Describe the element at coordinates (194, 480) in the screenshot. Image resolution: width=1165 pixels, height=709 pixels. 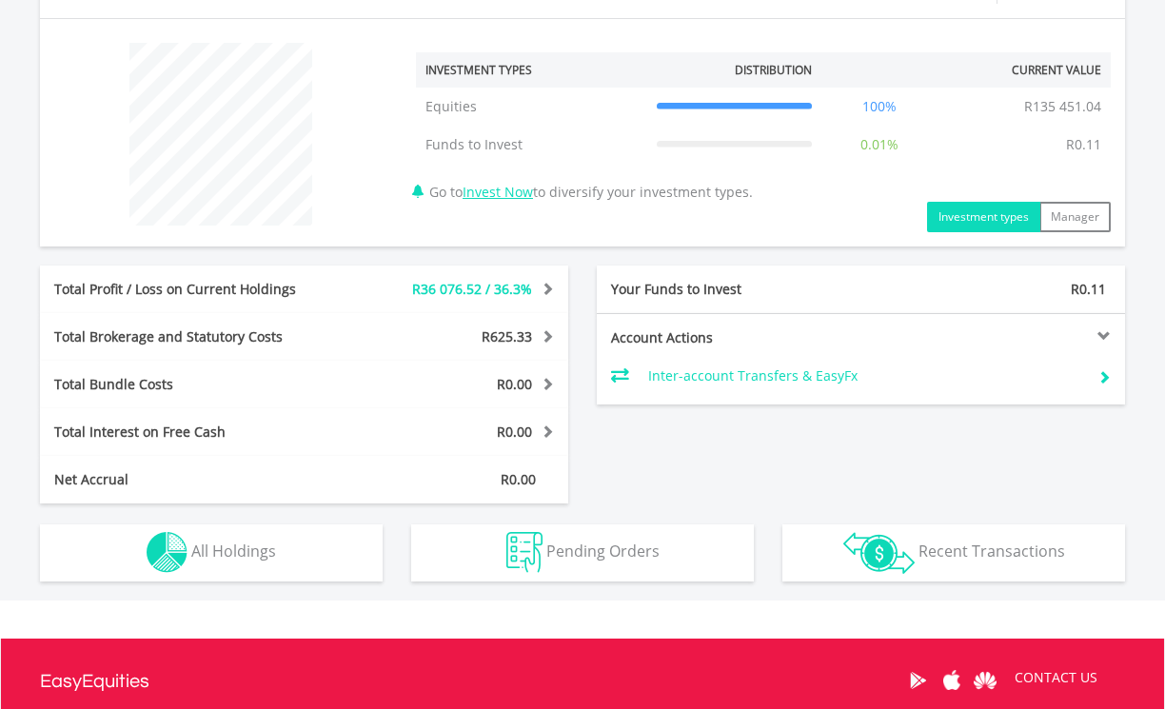
I see `div: Net Accrual` at that location.